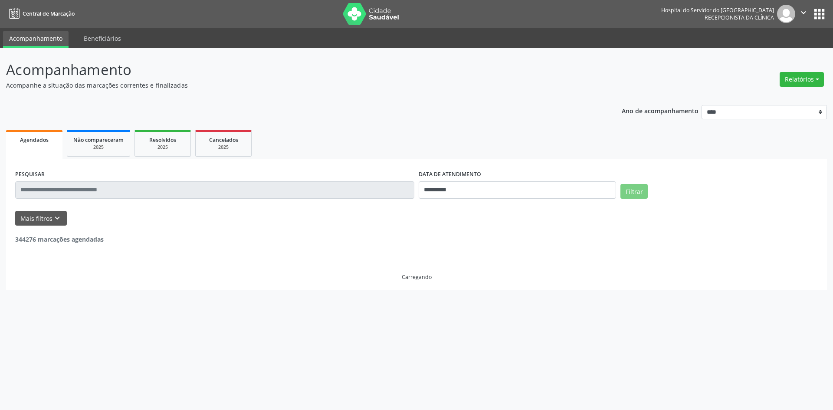  What do you see at coordinates (416, 277) in the screenshot?
I see `div: Carregando` at bounding box center [416, 277].